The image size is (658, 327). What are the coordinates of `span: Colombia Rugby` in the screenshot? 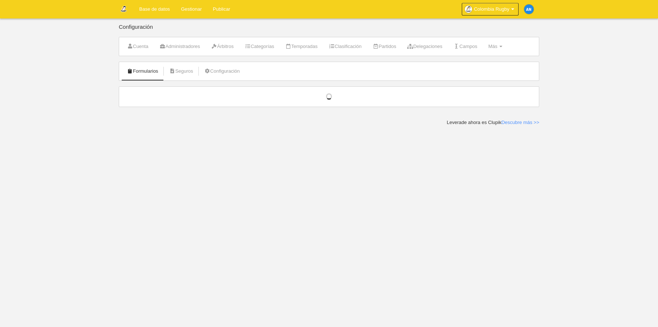 It's located at (492, 9).